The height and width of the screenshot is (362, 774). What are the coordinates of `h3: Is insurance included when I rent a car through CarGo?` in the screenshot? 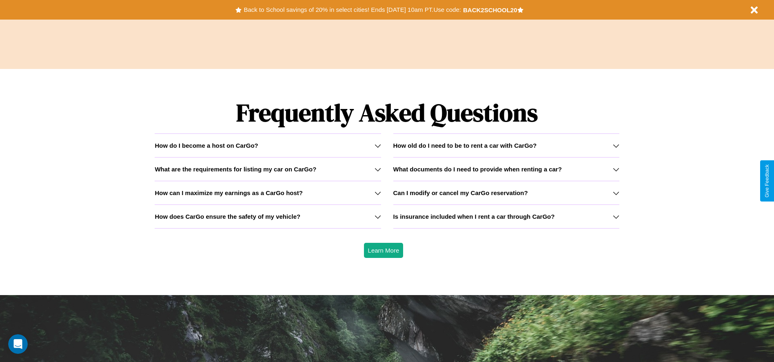 It's located at (474, 216).